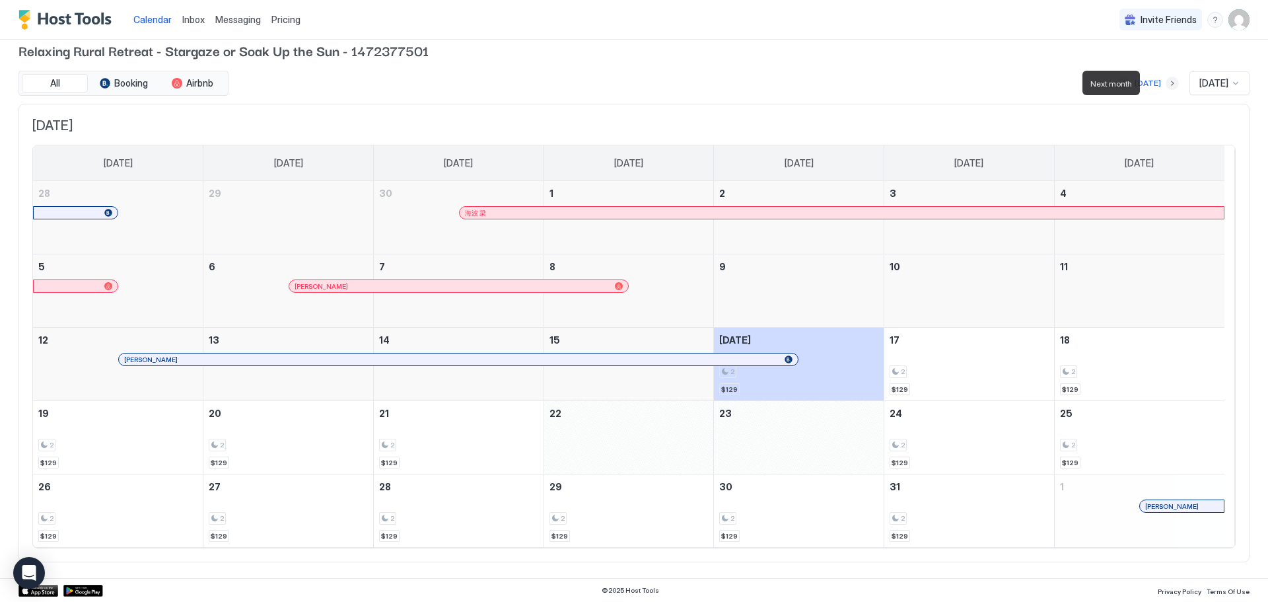  Describe the element at coordinates (1139, 217) in the screenshot. I see `td: October 4, 2025` at that location.